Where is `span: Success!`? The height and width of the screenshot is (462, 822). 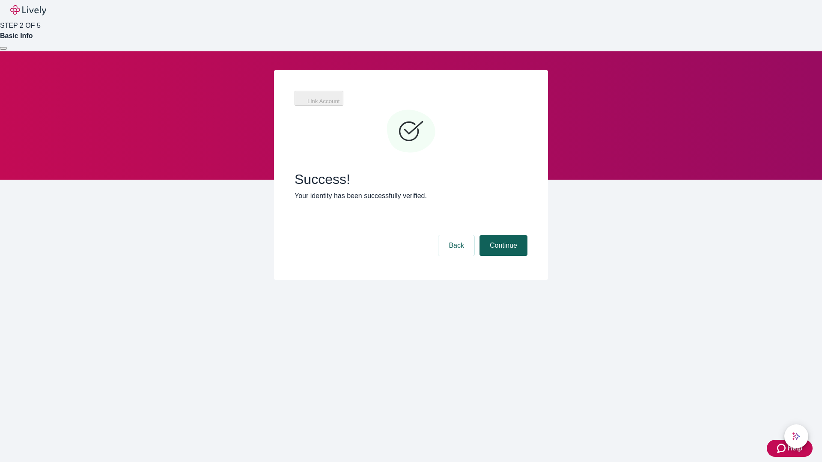
span: Success! is located at coordinates (411, 179).